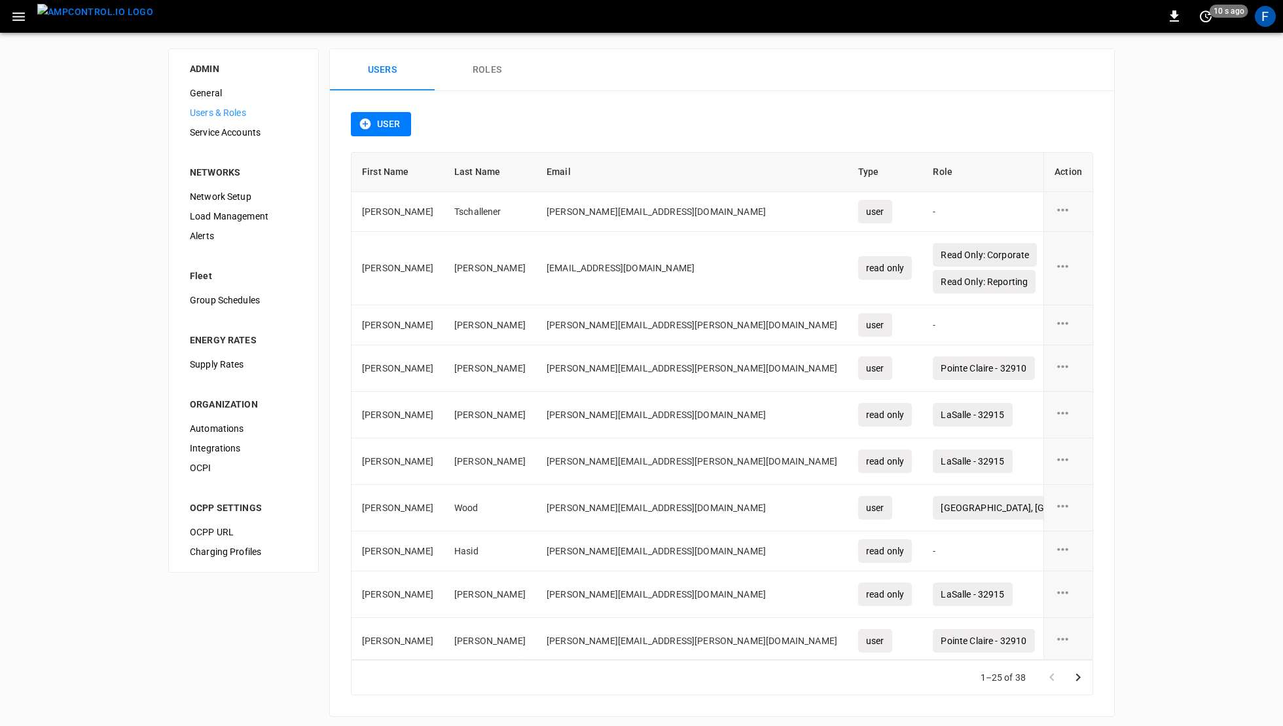 Image resolution: width=1283 pixels, height=726 pixels. Describe the element at coordinates (397, 172) in the screenshot. I see `th: First Name` at that location.